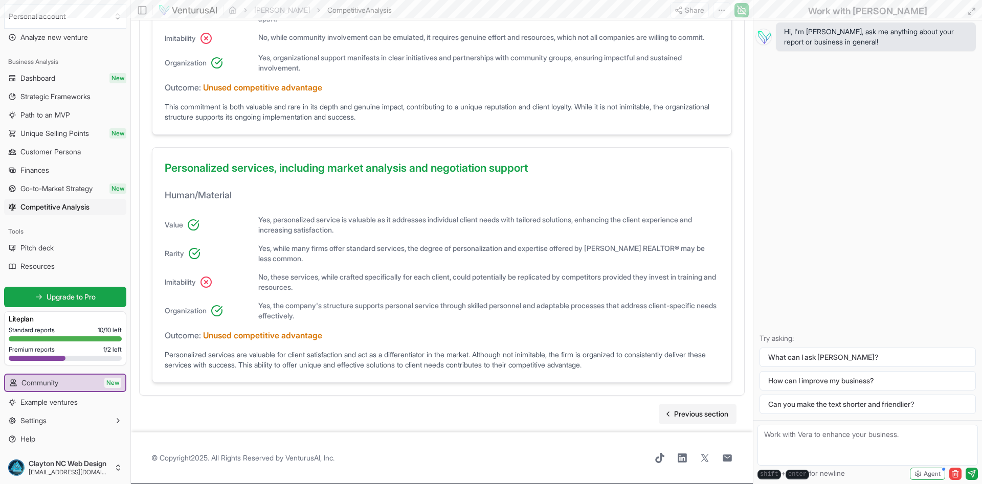 The image size is (982, 484). I want to click on span: Standard reports, so click(32, 330).